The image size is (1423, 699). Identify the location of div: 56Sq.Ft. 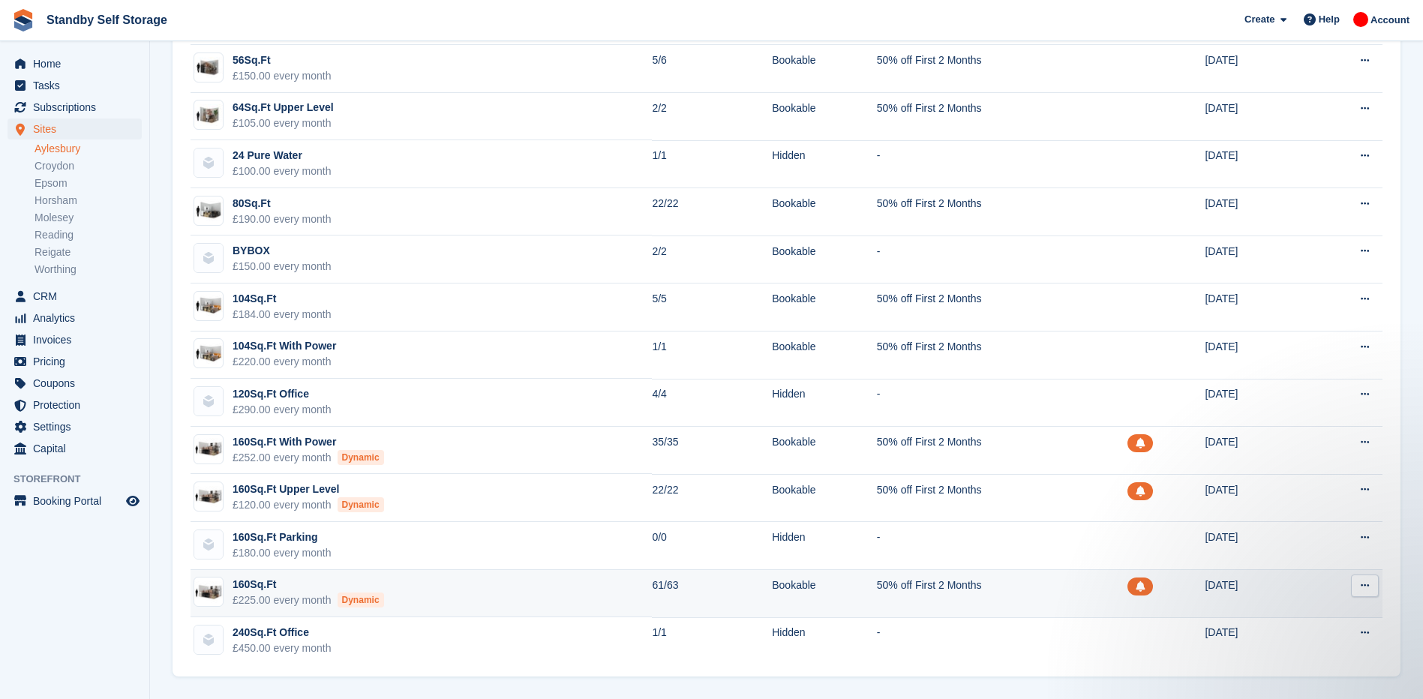
(282, 60).